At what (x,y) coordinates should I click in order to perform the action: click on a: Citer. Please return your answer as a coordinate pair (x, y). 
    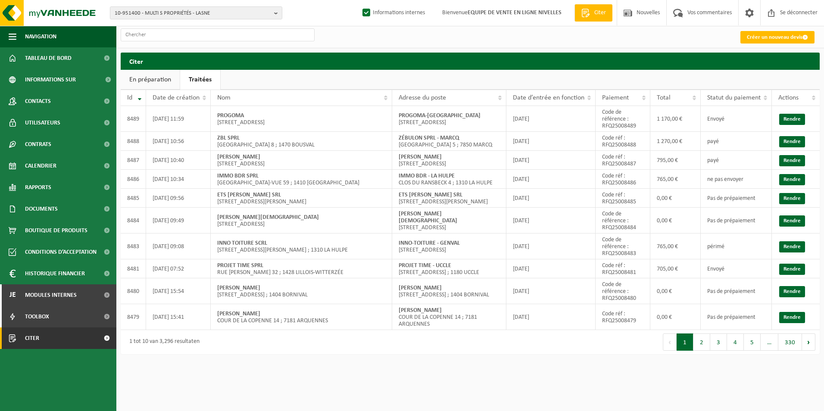
    Looking at the image, I should click on (593, 13).